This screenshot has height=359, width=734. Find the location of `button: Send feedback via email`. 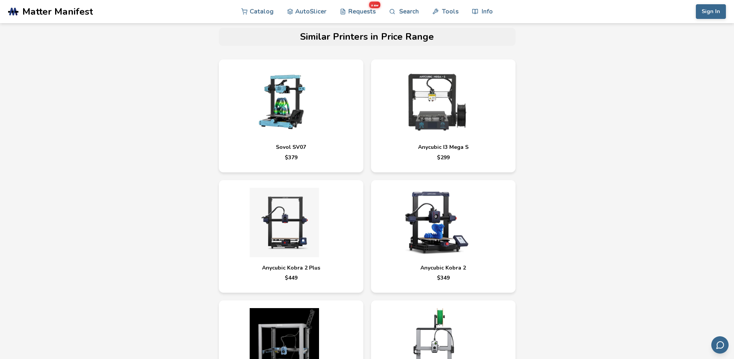

button: Send feedback via email is located at coordinates (720, 345).